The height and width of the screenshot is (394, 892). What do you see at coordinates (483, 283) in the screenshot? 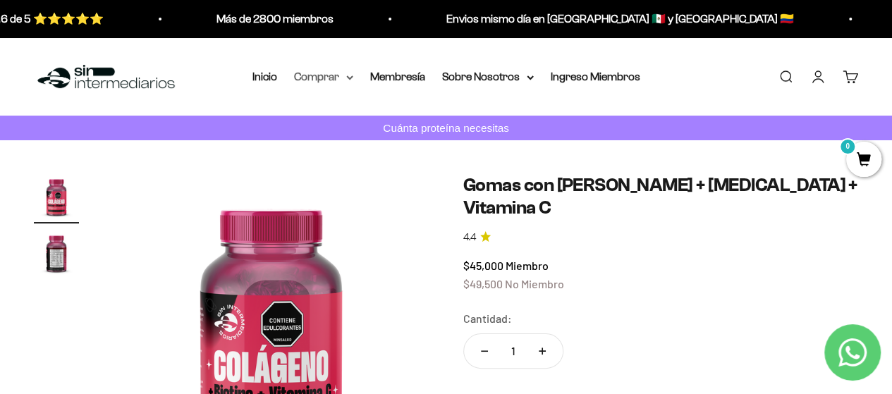
I see `span: $49,500` at bounding box center [483, 283].